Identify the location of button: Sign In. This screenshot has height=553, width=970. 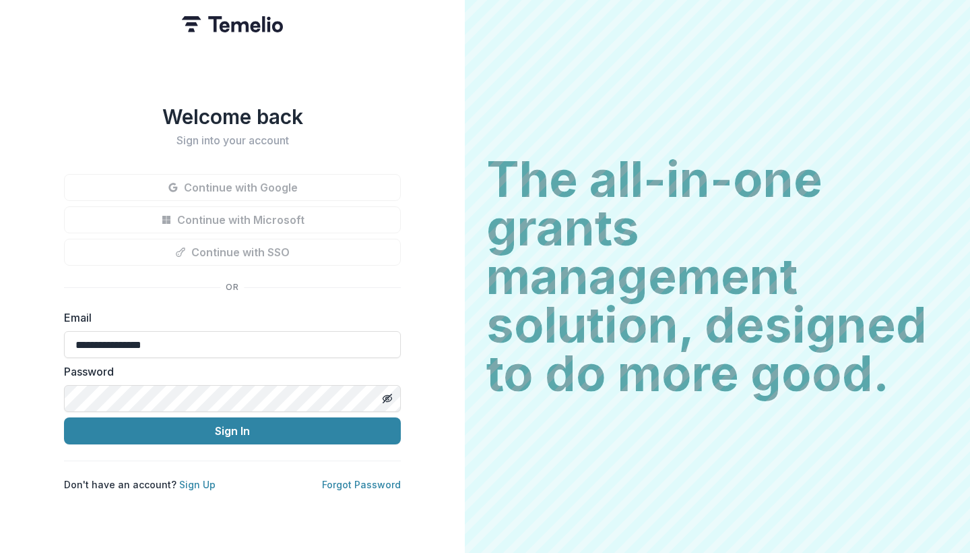
(233, 431).